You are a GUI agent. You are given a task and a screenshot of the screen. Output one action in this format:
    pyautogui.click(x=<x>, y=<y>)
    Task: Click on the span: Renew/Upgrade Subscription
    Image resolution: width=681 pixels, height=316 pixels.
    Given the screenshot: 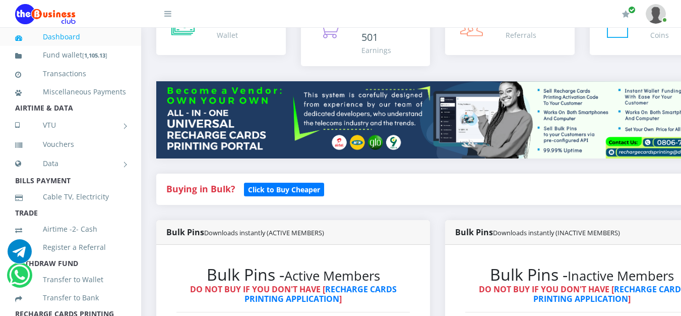 What is the action you would take?
    pyautogui.click(x=632, y=10)
    